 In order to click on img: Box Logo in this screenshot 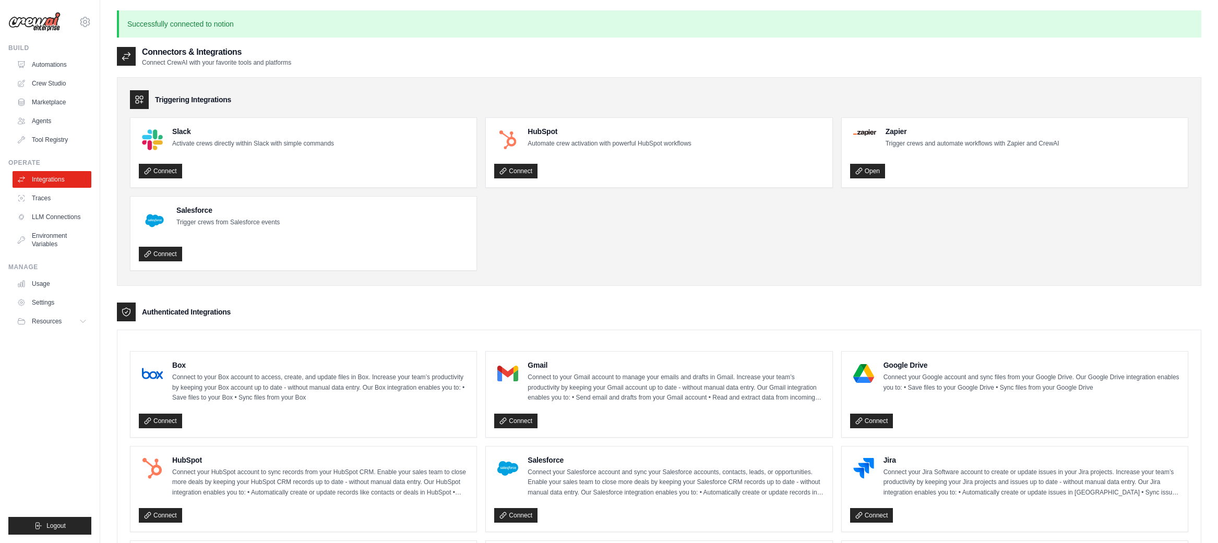, I will do `click(152, 374)`.